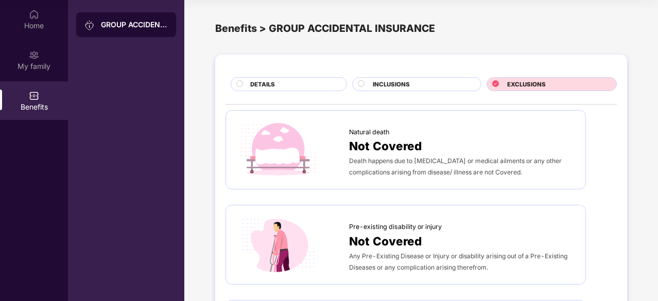 Image resolution: width=658 pixels, height=301 pixels. Describe the element at coordinates (34, 14) in the screenshot. I see `img: svg+xml;base64,PHN2ZyBpZD0iSG9tZSIgeG1sbnM9Imh0dHA6Ly93d3cudzMub3JnLzIwMDAvc3ZnIiB3aWR0aD0iMjAiIG...` at that location.